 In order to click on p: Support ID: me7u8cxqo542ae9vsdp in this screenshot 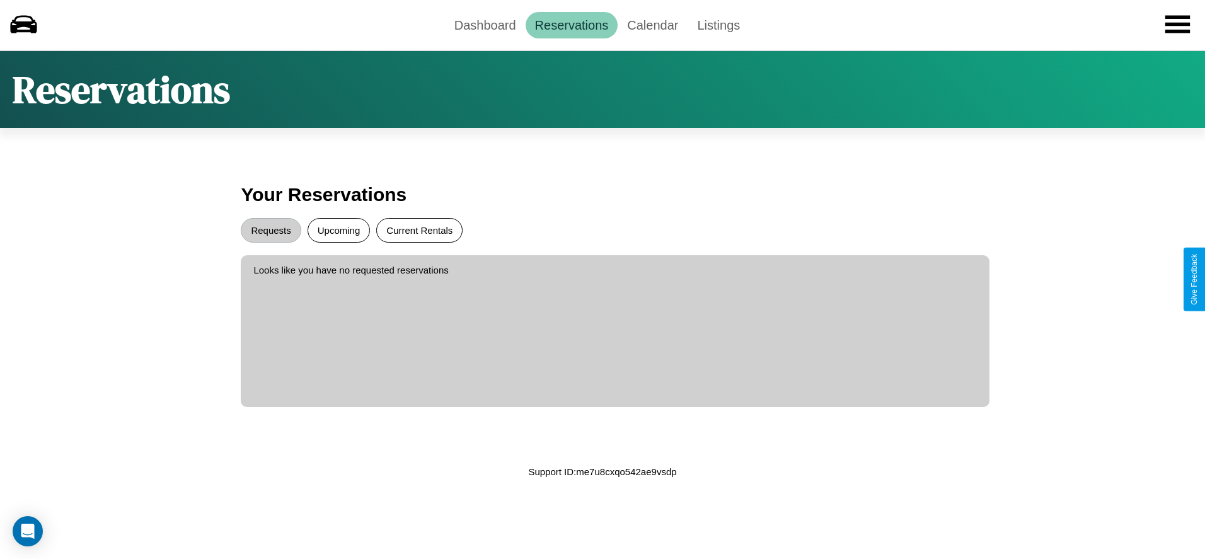, I will do `click(602, 471)`.